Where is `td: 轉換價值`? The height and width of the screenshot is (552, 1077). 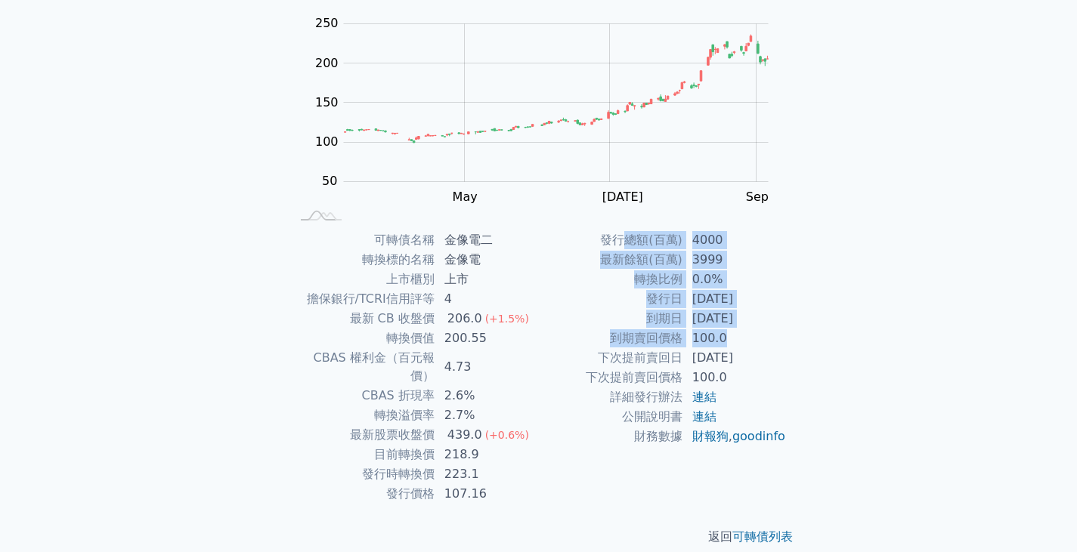
td: 轉換價值 is located at coordinates (363, 339).